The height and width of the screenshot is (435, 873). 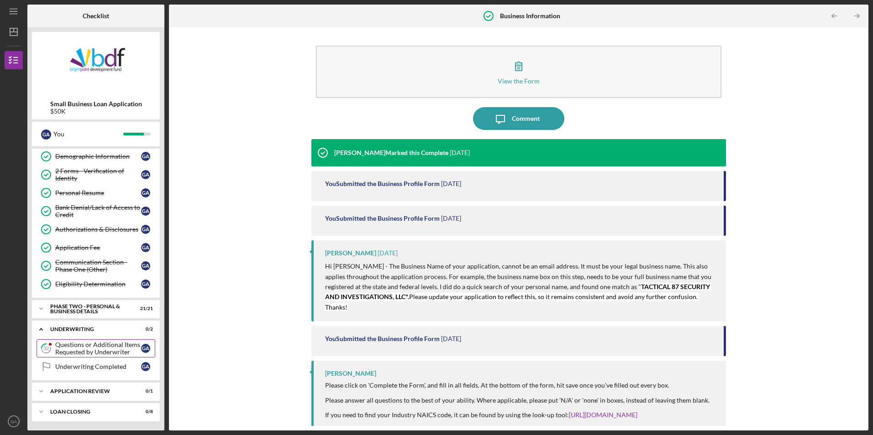 I want to click on mark: Please update your application to reflect this, so it remains consistent and avoid any further co..., so click(x=512, y=302).